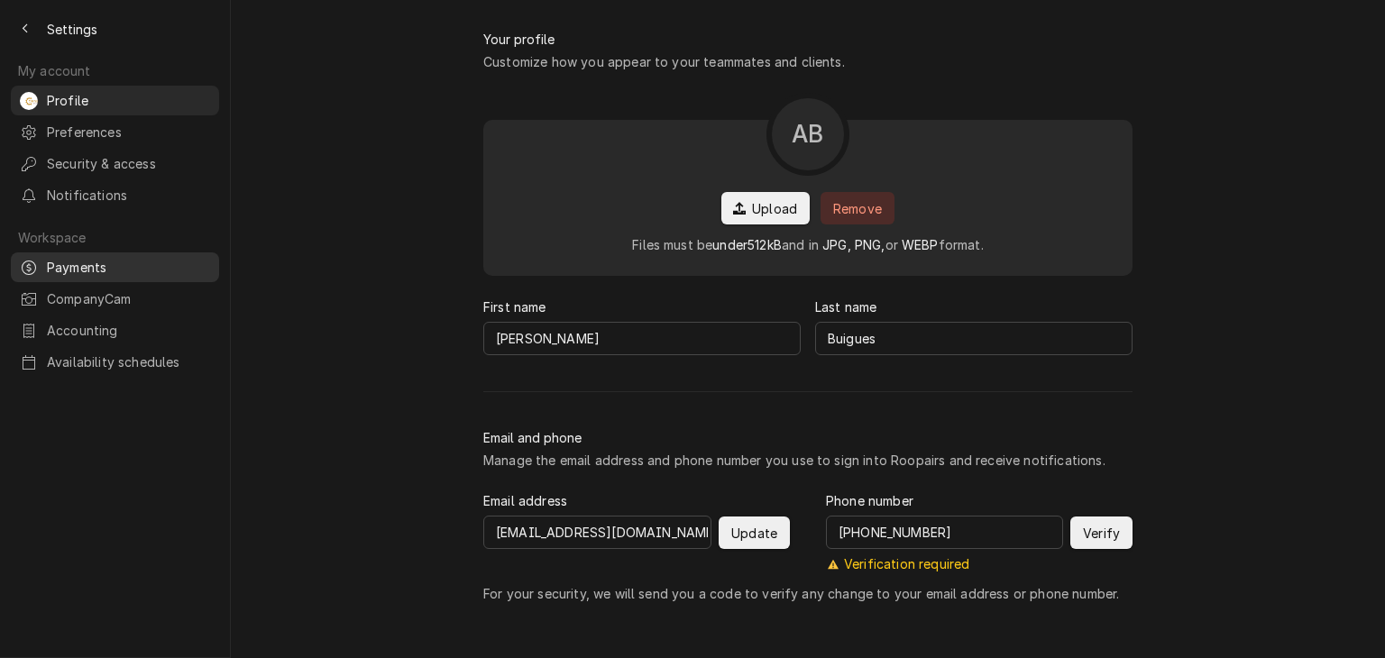 The image size is (1385, 658). I want to click on span: Profile, so click(128, 100).